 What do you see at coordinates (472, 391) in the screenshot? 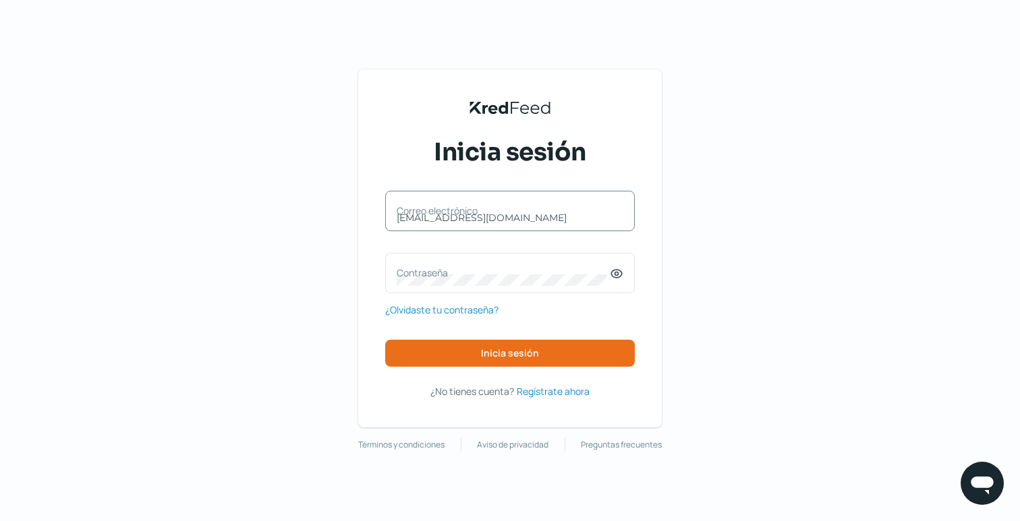
I see `span: ¿No tienes cuenta?` at bounding box center [472, 391].